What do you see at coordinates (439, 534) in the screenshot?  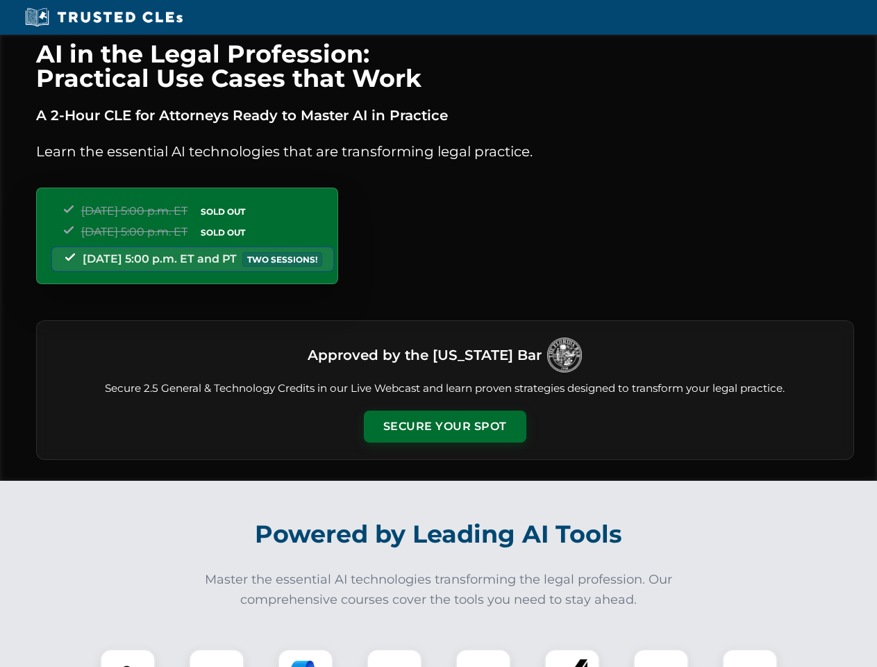 I see `h2: Powered by Leading AI Tools` at bounding box center [439, 534].